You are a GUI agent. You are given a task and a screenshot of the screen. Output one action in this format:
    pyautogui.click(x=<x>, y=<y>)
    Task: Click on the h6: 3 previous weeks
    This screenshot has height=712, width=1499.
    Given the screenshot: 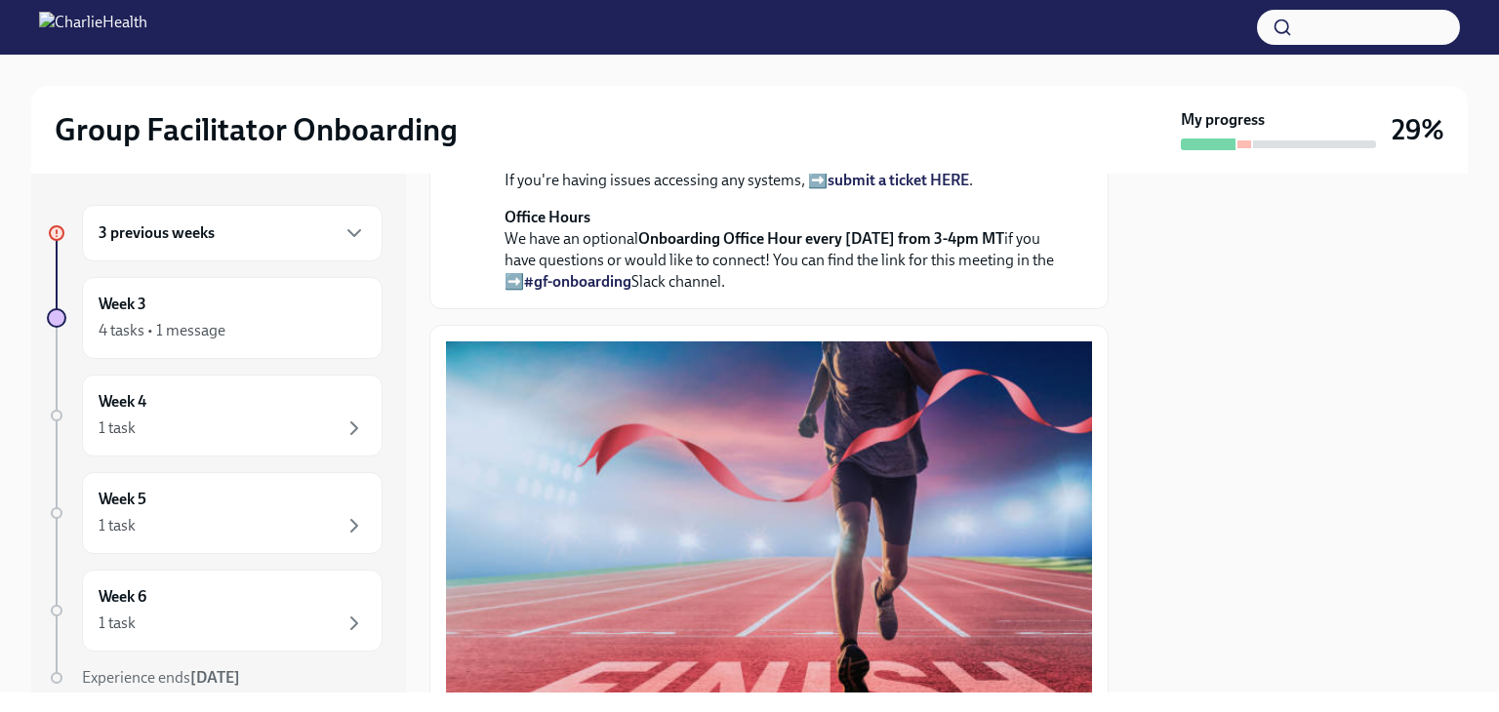 What is the action you would take?
    pyautogui.click(x=156, y=233)
    